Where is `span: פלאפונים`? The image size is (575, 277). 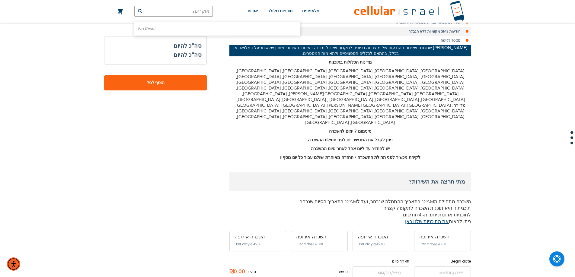 span: פלאפונים is located at coordinates (311, 11).